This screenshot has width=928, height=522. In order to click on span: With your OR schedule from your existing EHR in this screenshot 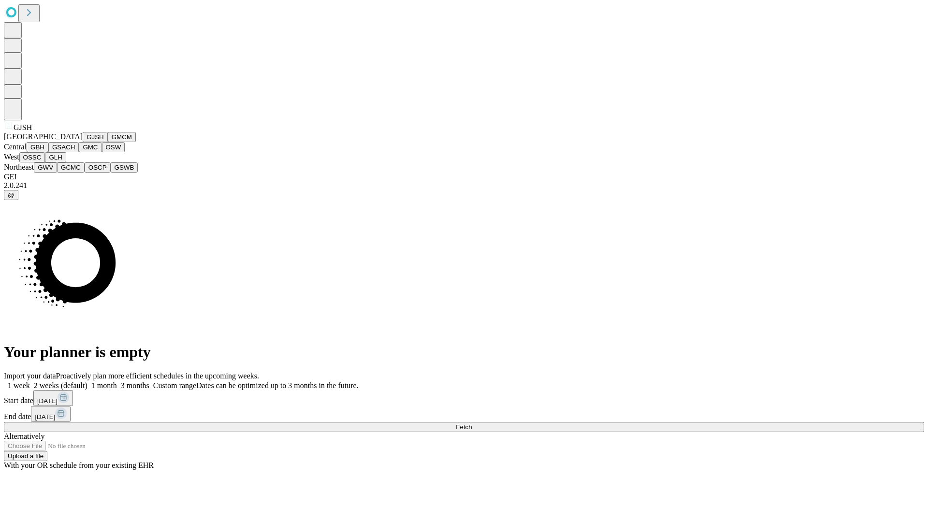, I will do `click(79, 465)`.